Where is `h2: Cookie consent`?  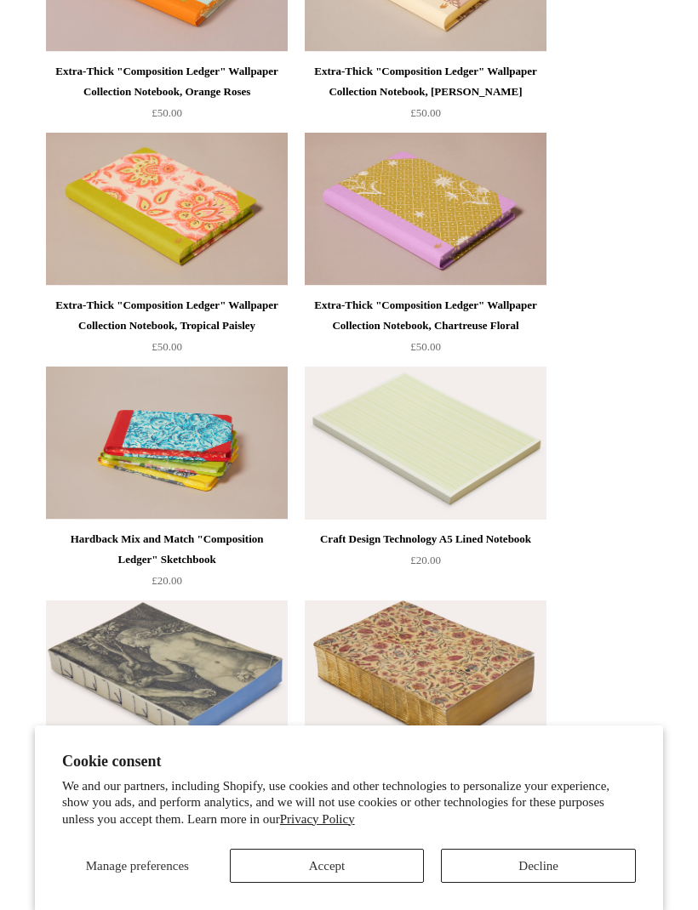 h2: Cookie consent is located at coordinates (349, 761).